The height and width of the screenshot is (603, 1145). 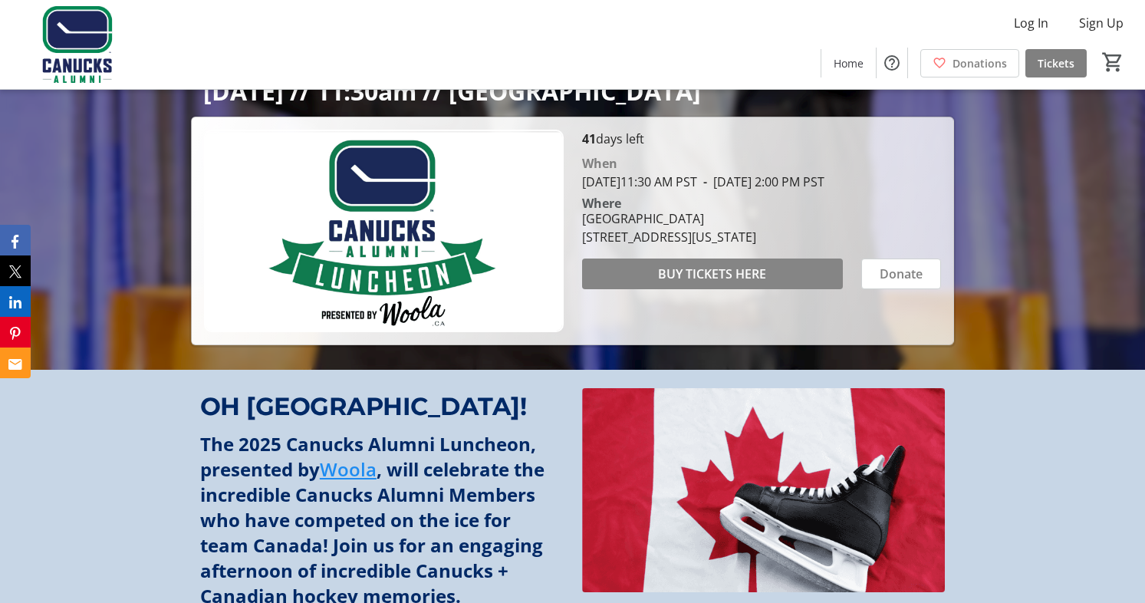 I want to click on button: Donate, so click(x=901, y=274).